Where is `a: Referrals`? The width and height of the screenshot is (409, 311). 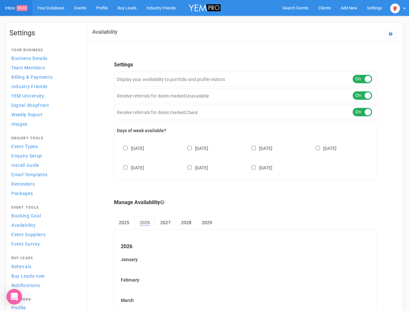 a: Referrals is located at coordinates (45, 266).